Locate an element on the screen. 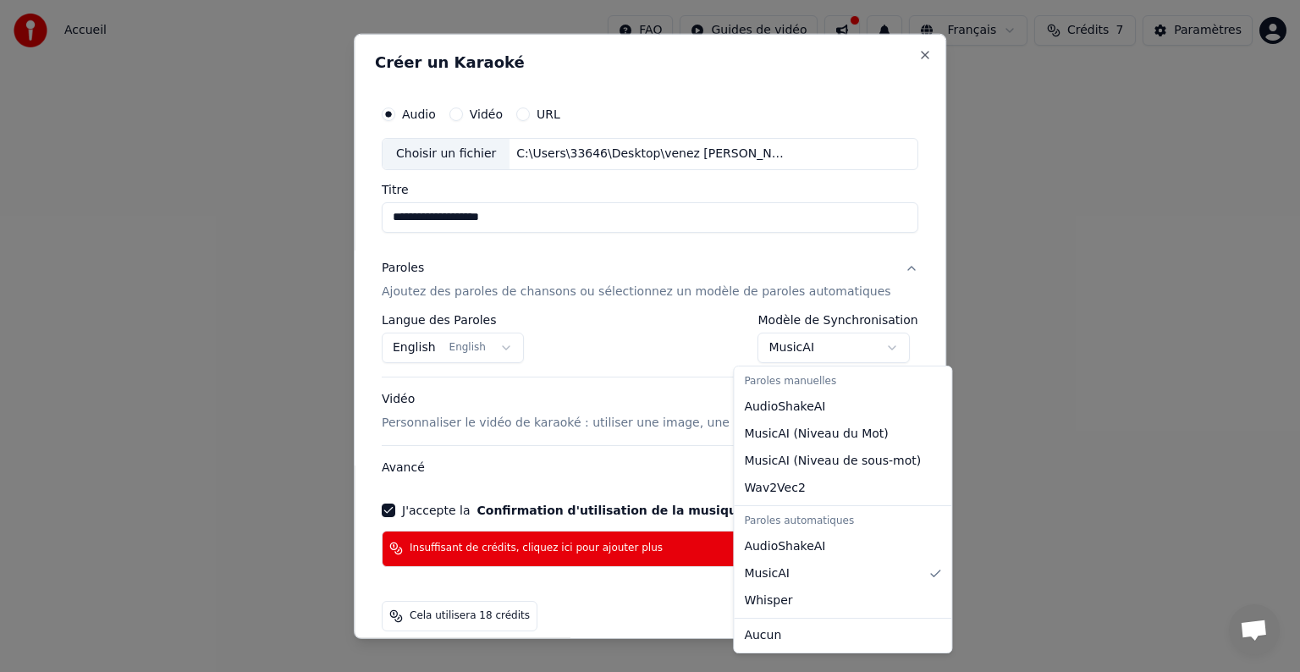 The width and height of the screenshot is (1300, 672). span: Aucun is located at coordinates (762, 636).